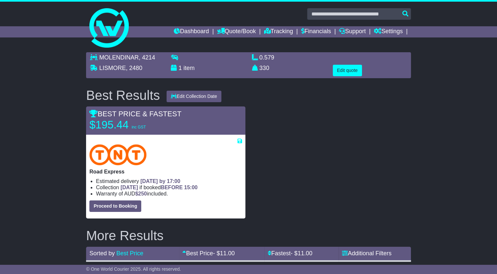 This screenshot has width=497, height=274. What do you see at coordinates (290, 253) in the screenshot?
I see `a: Fastest- $11.00` at bounding box center [290, 253].